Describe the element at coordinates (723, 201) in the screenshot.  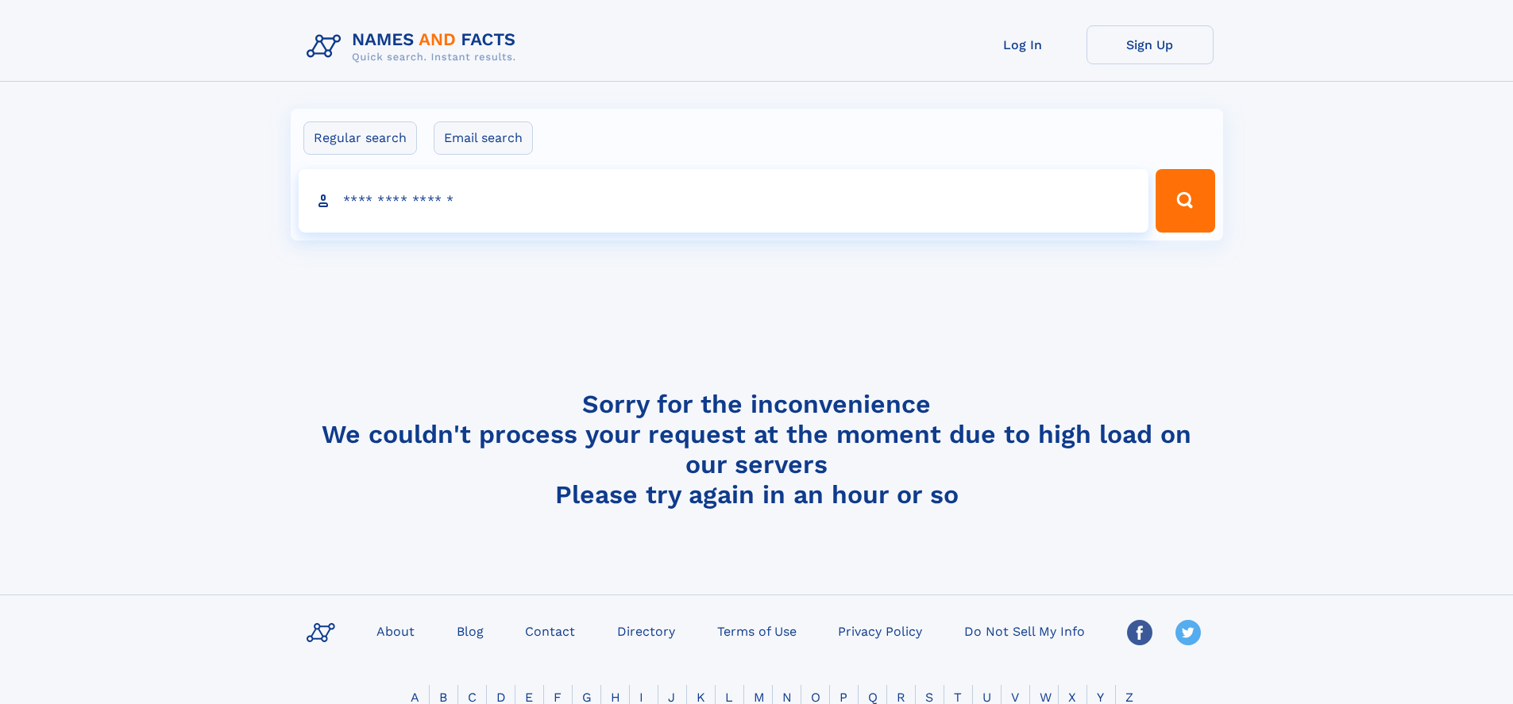
I see `input: search input` at that location.